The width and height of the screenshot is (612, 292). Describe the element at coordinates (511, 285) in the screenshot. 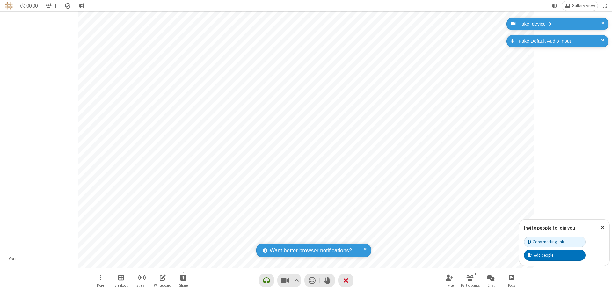

I see `span: Polls` at that location.